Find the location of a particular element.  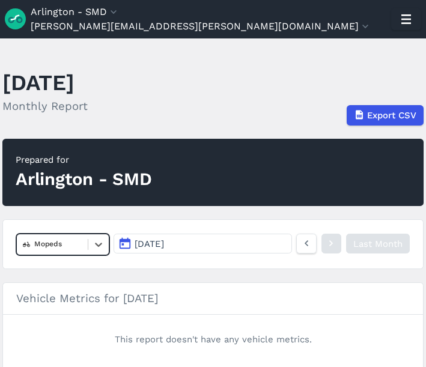

div: Prepared for is located at coordinates (84, 160).